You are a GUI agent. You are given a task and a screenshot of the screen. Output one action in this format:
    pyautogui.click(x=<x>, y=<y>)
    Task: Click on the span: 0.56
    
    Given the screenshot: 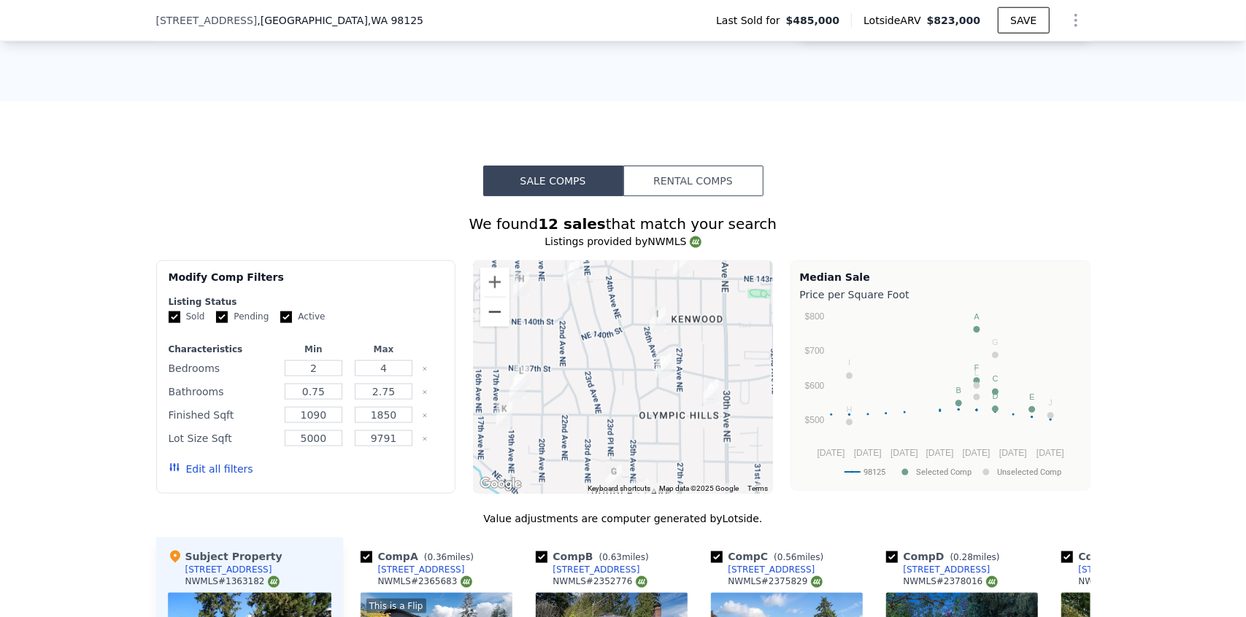 What is the action you would take?
    pyautogui.click(x=787, y=557)
    